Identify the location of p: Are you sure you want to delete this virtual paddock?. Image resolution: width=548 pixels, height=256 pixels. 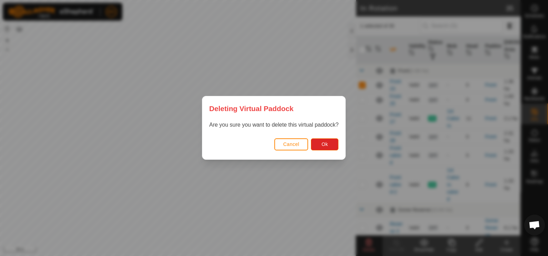
(274, 125).